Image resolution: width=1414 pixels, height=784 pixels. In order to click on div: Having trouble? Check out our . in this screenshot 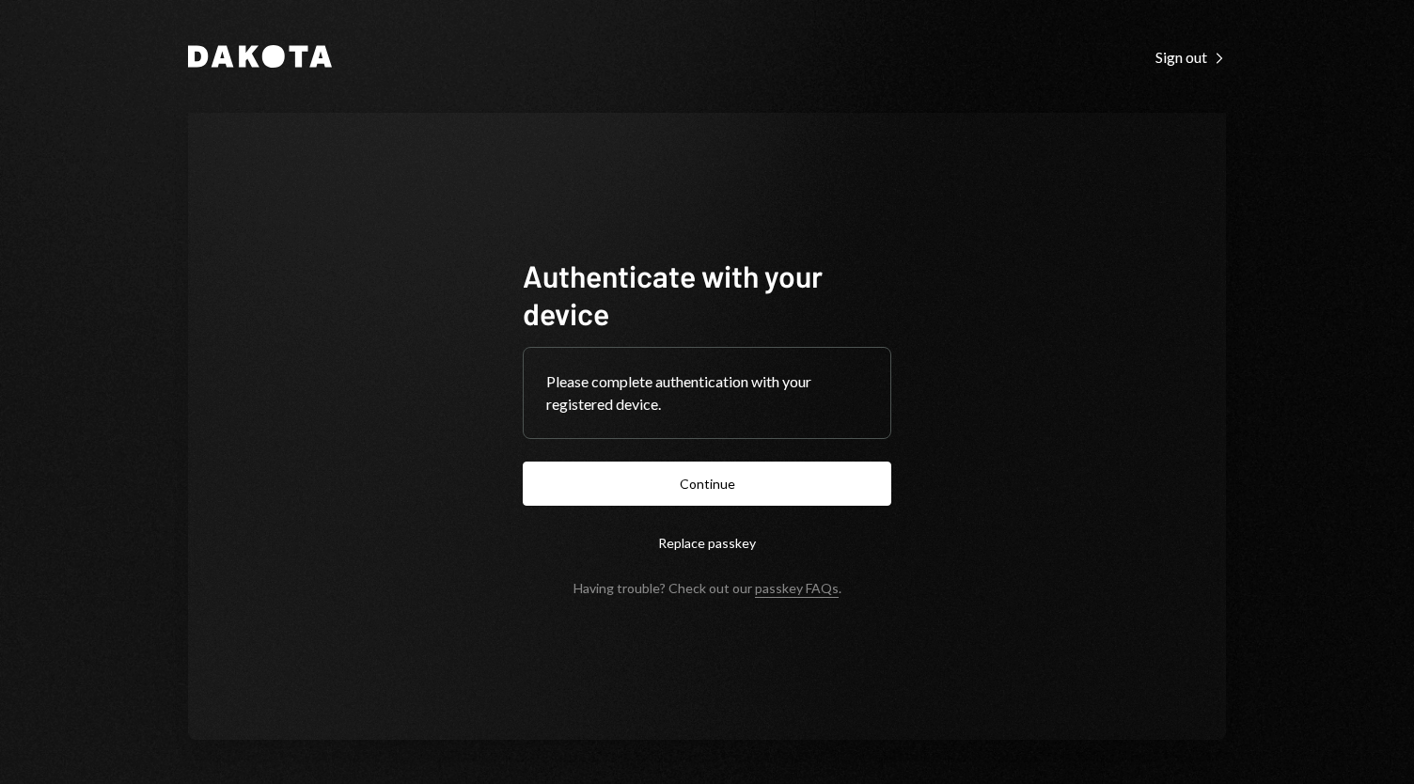, I will do `click(707, 588)`.